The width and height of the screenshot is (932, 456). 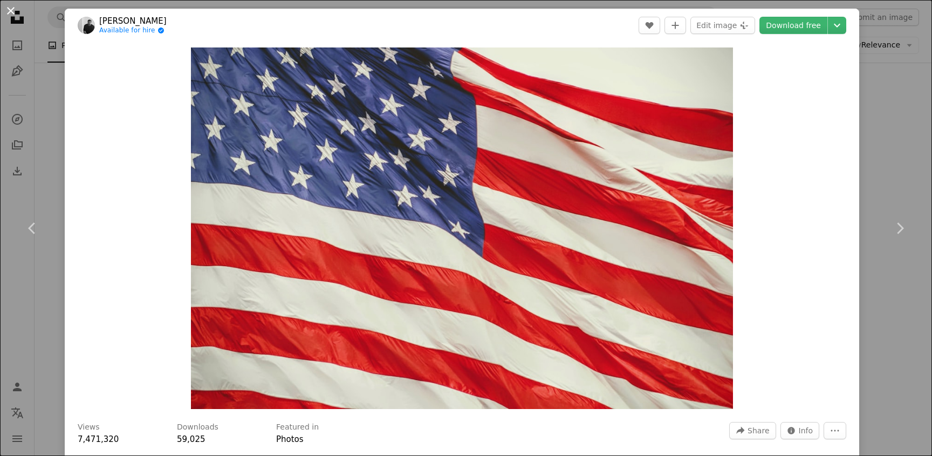 I want to click on img: USA flag, so click(x=462, y=228).